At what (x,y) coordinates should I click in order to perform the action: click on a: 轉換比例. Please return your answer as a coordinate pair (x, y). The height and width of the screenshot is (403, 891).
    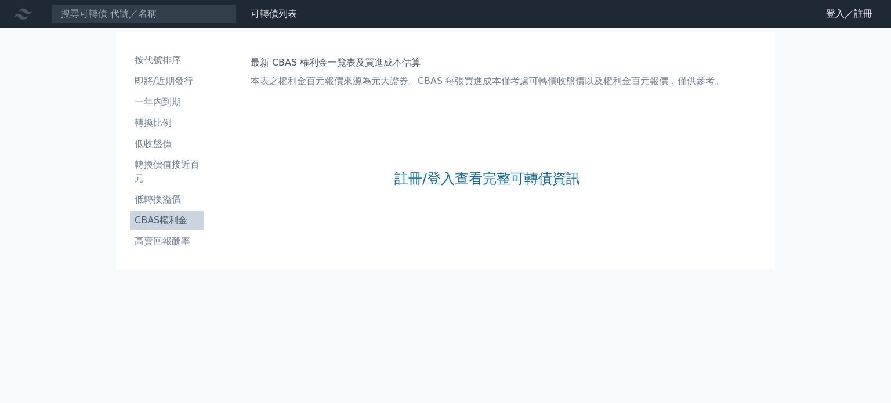
    Looking at the image, I should click on (167, 123).